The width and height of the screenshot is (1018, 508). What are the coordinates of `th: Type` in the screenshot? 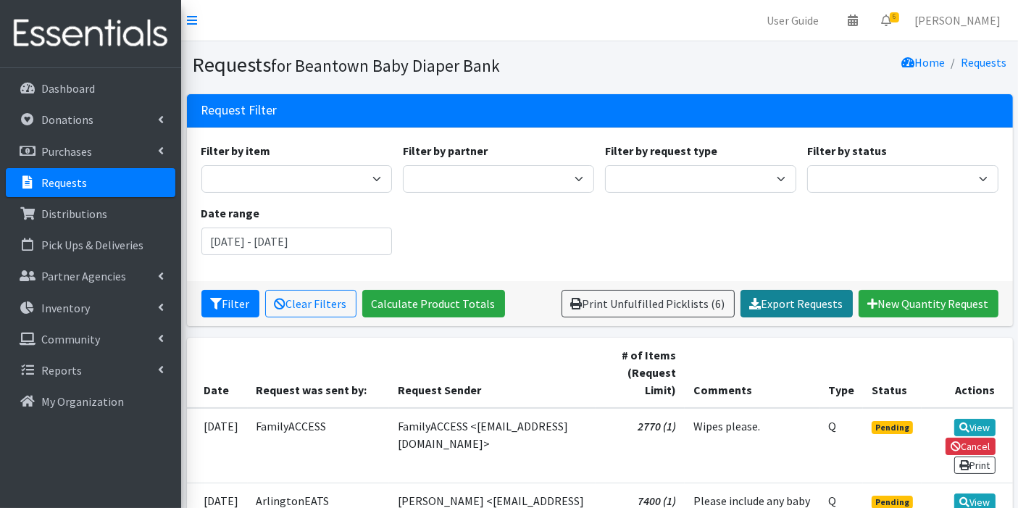 It's located at (841, 372).